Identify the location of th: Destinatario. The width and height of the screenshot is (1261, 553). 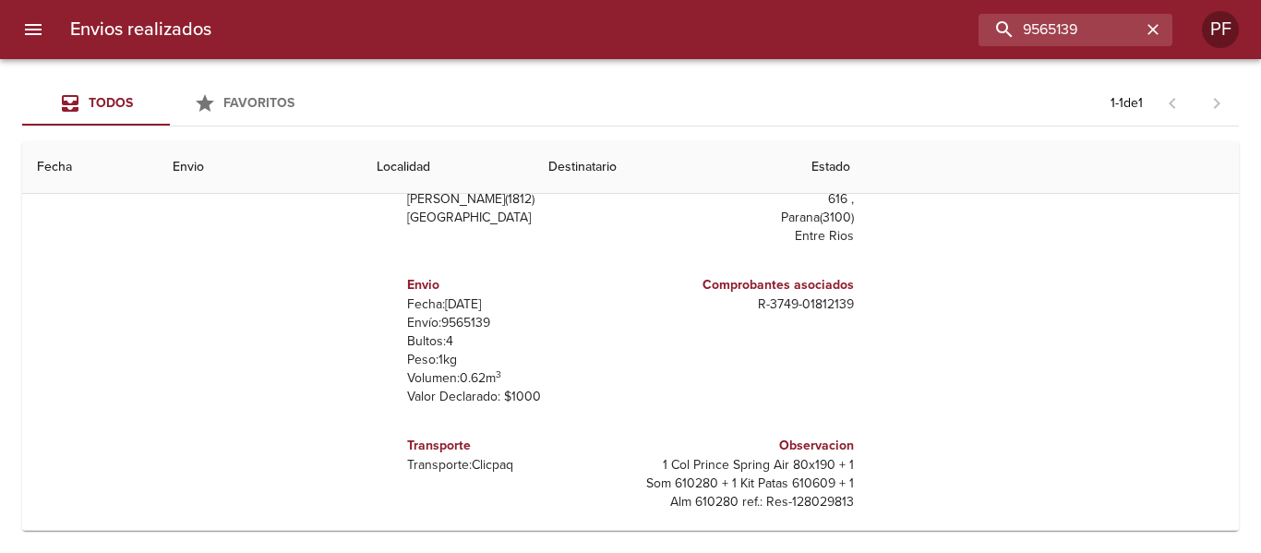
(665, 167).